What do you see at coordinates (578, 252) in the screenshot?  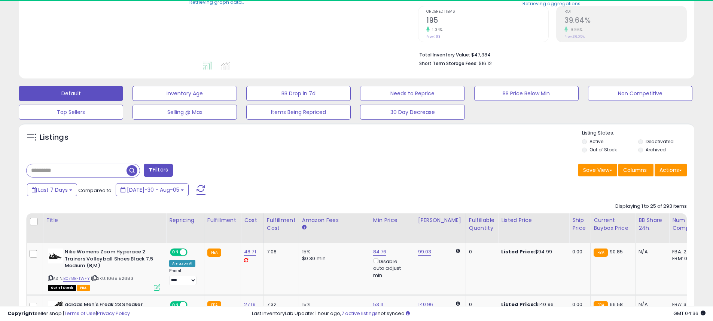 I see `div: 0.00` at bounding box center [578, 252].